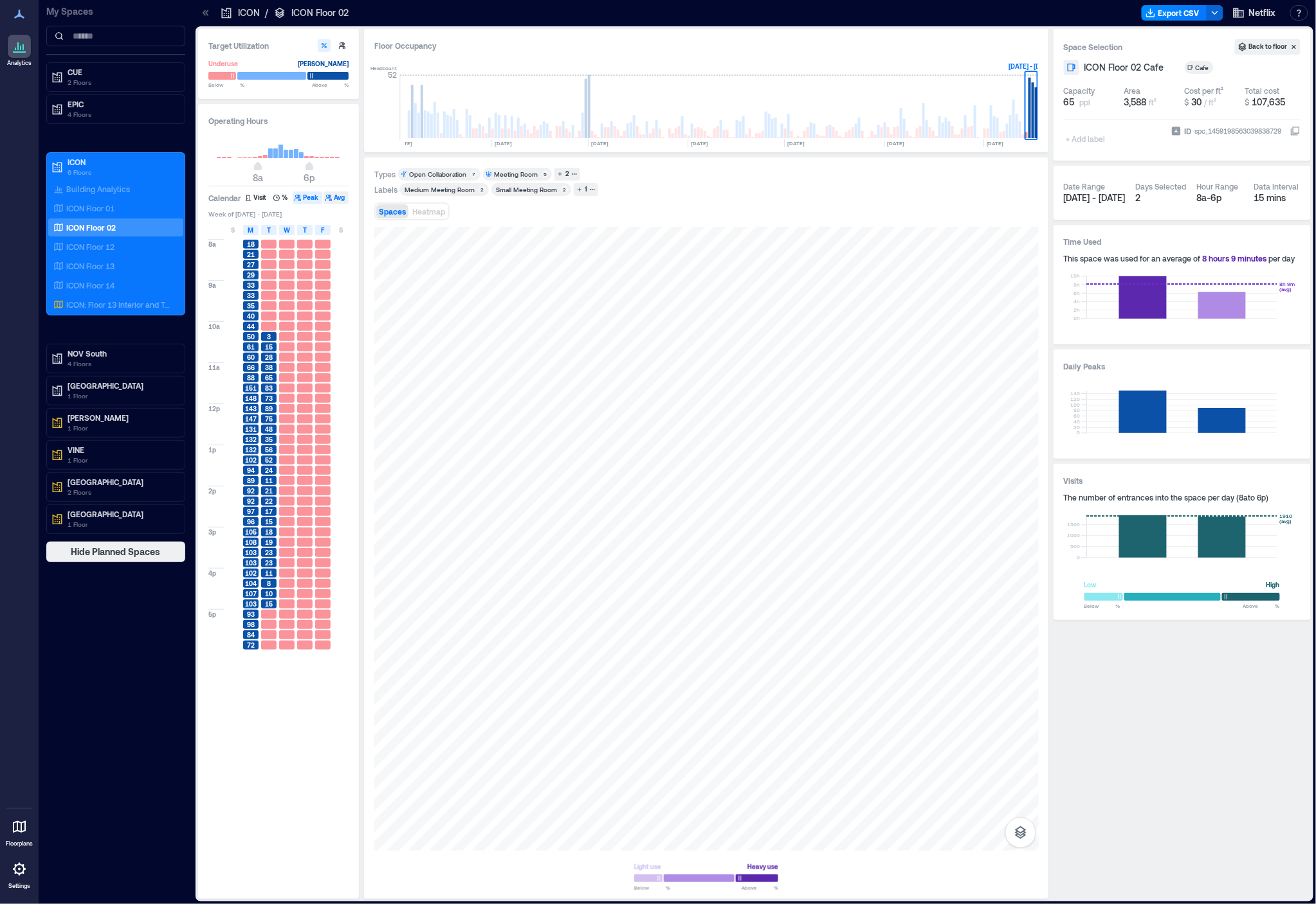 The image size is (1316, 904). I want to click on h3: Space Selection, so click(1150, 47).